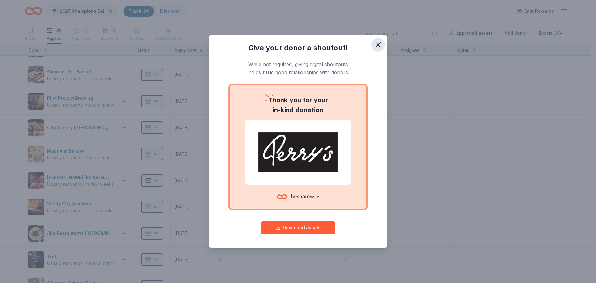  I want to click on h3: Give your donor a shoutout!, so click(298, 48).